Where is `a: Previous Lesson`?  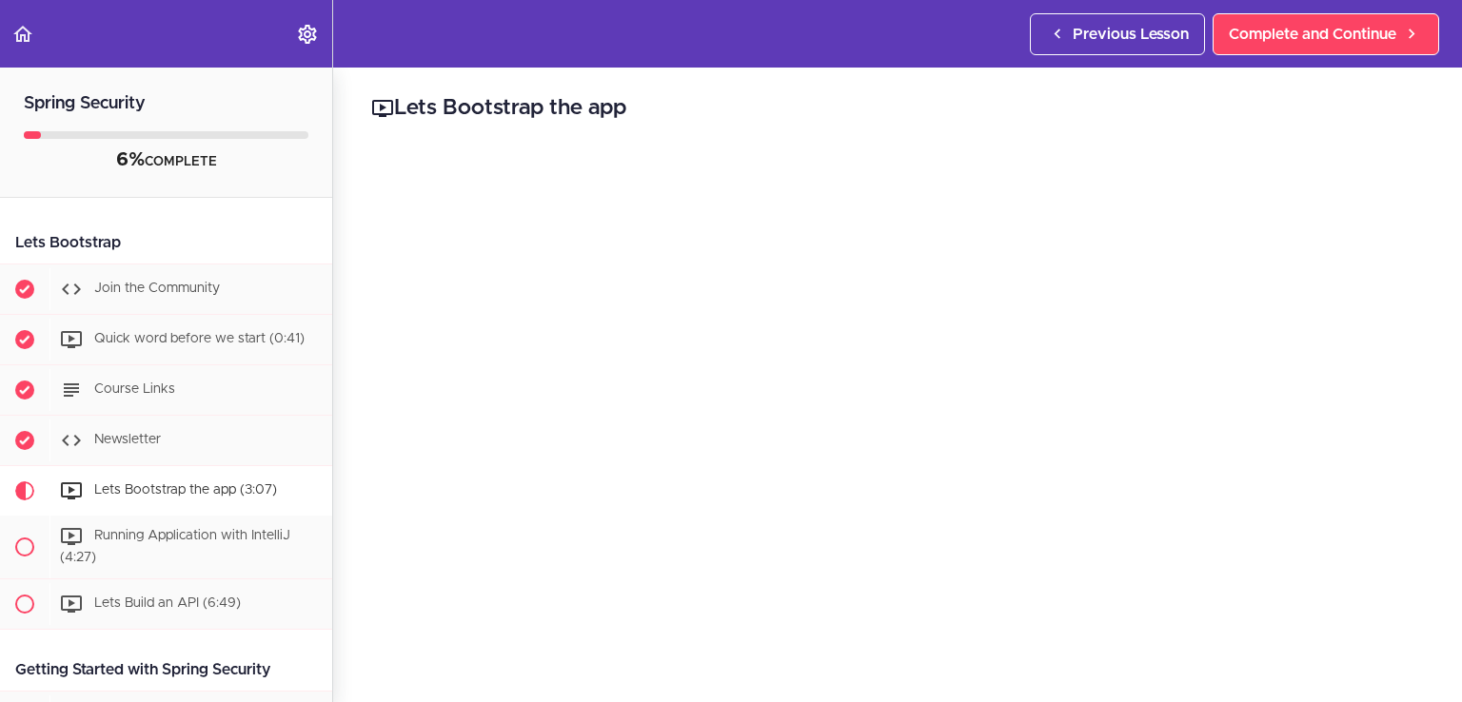 a: Previous Lesson is located at coordinates (1117, 34).